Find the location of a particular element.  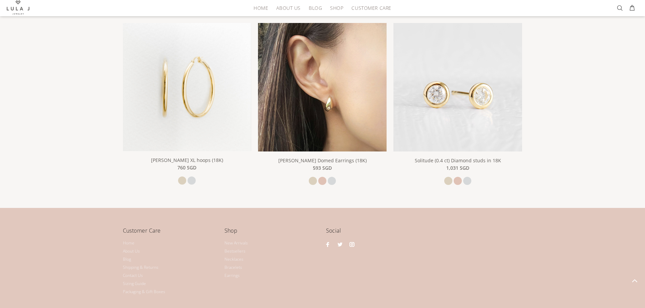

a: Necklaces is located at coordinates (234, 260).